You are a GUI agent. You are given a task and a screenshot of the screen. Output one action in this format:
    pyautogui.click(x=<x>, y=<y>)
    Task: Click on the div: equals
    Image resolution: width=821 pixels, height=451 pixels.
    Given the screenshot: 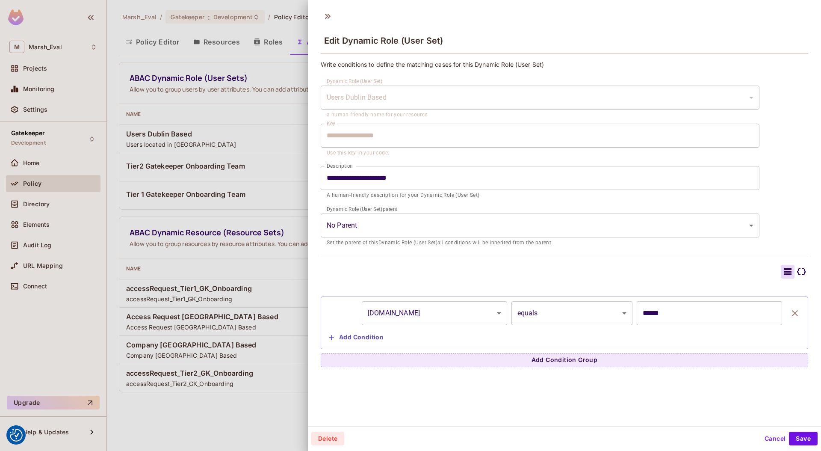 What is the action you would take?
    pyautogui.click(x=572, y=313)
    